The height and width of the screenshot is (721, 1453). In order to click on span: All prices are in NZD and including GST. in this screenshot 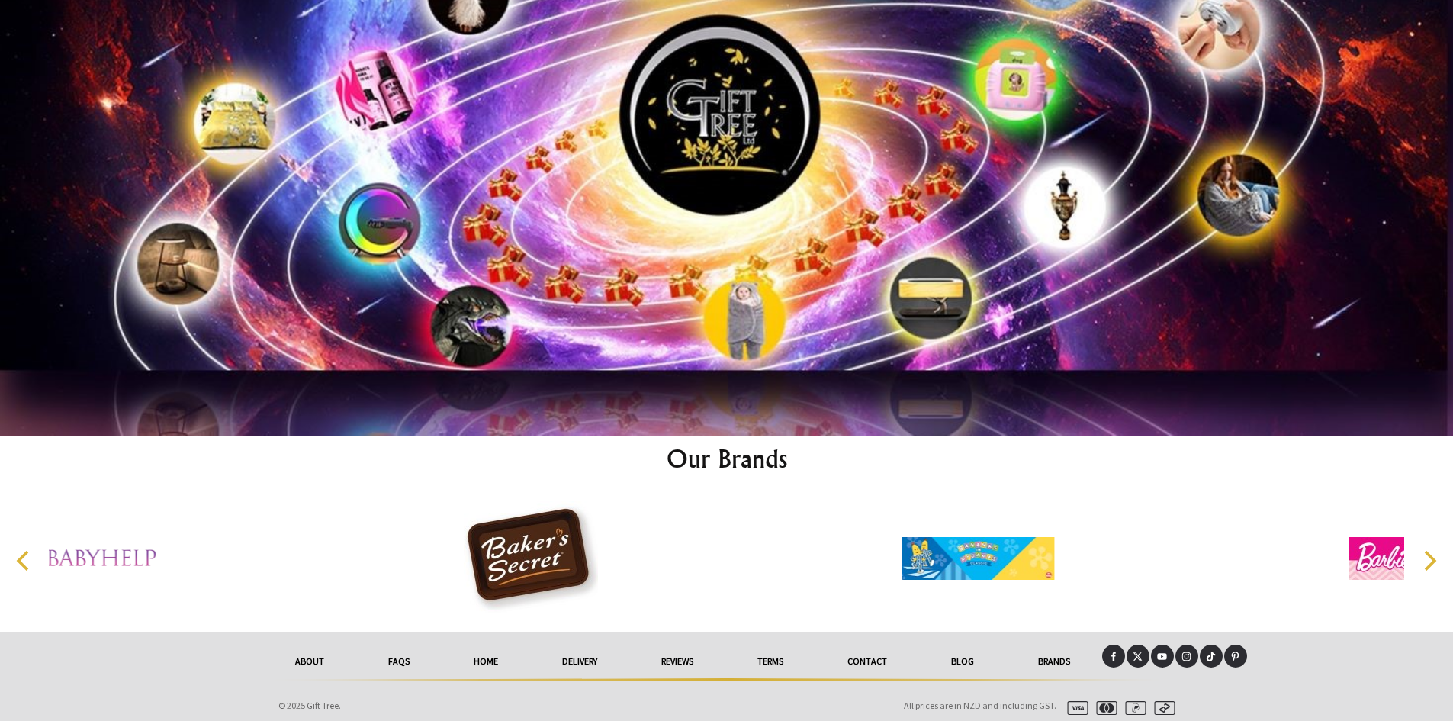, I will do `click(980, 705)`.